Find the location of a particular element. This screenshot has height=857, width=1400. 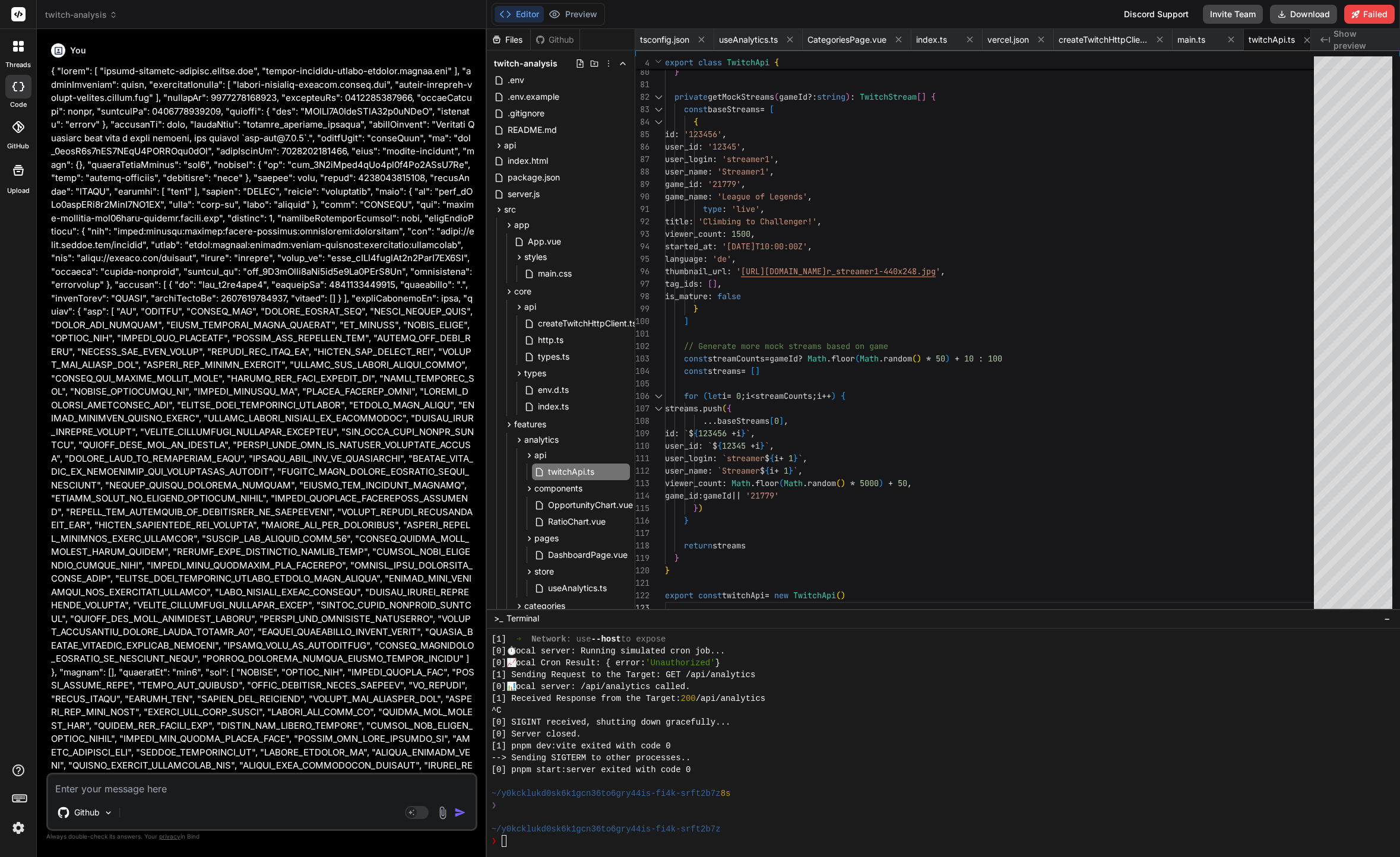

span: OpportunityChart.vue is located at coordinates (591, 505).